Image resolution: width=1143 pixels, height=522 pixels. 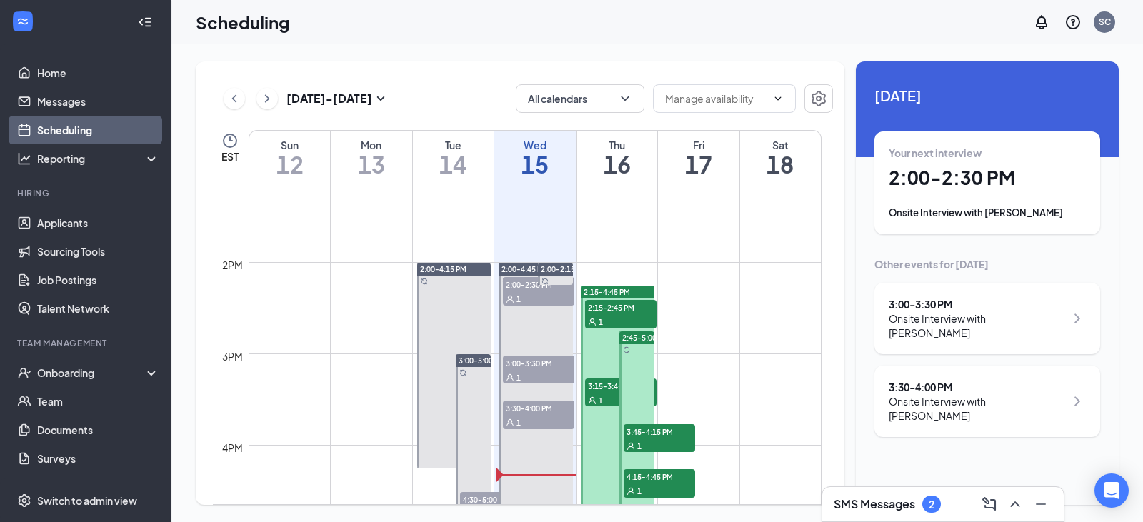 What do you see at coordinates (496, 500) in the screenshot?
I see `span: 4:30-5:00 PM` at bounding box center [496, 500].